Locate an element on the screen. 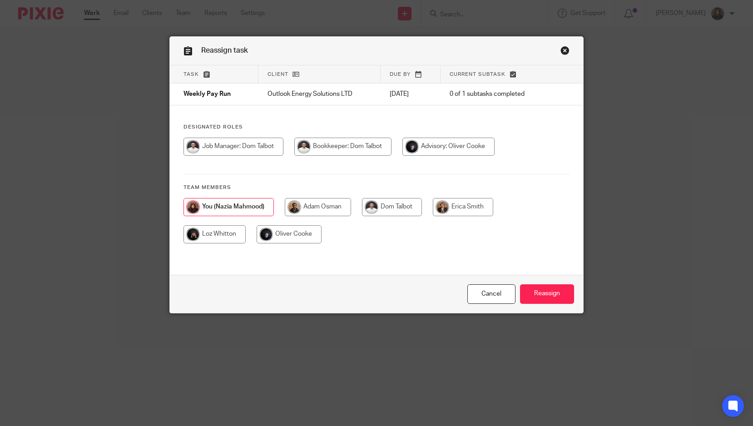 The height and width of the screenshot is (426, 753). span: Due by is located at coordinates (400, 74).